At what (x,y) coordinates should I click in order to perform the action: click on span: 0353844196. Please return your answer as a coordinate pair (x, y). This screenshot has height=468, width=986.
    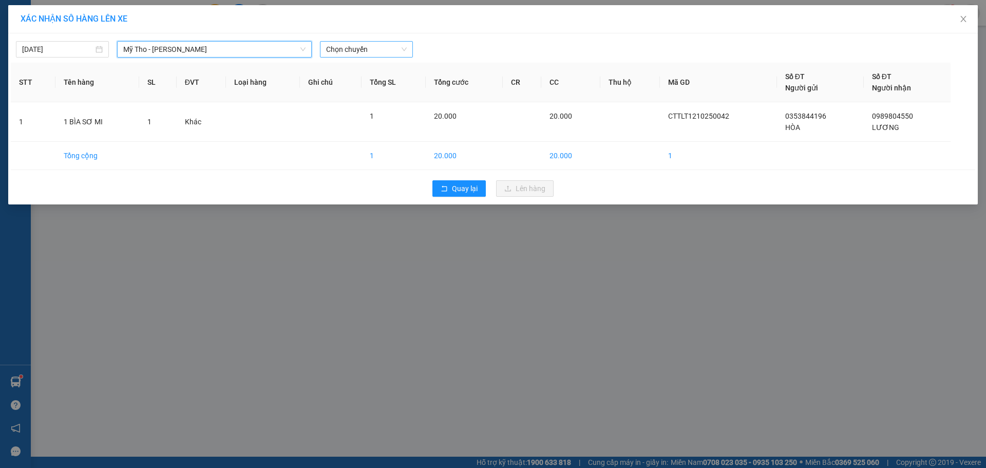
    Looking at the image, I should click on (806, 116).